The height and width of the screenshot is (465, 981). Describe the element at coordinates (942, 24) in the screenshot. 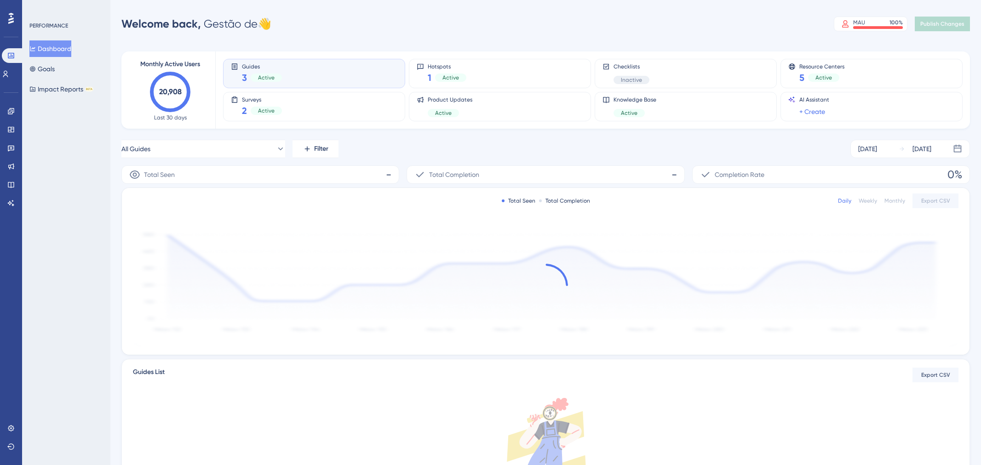

I see `button: Publish Changes` at that location.